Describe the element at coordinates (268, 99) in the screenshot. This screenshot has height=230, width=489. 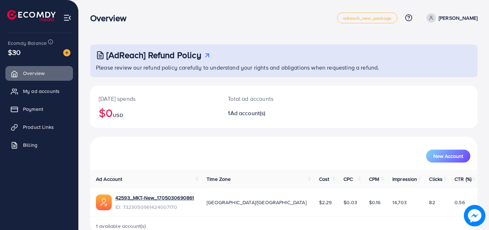
I see `p: Total ad accounts` at that location.